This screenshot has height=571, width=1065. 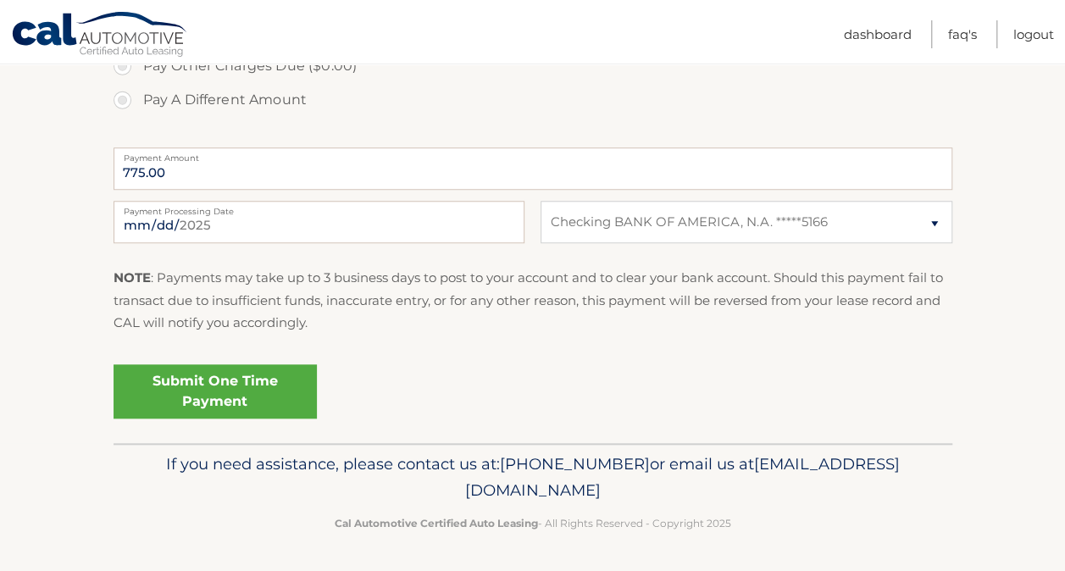 I want to click on a: Logout, so click(x=1033, y=34).